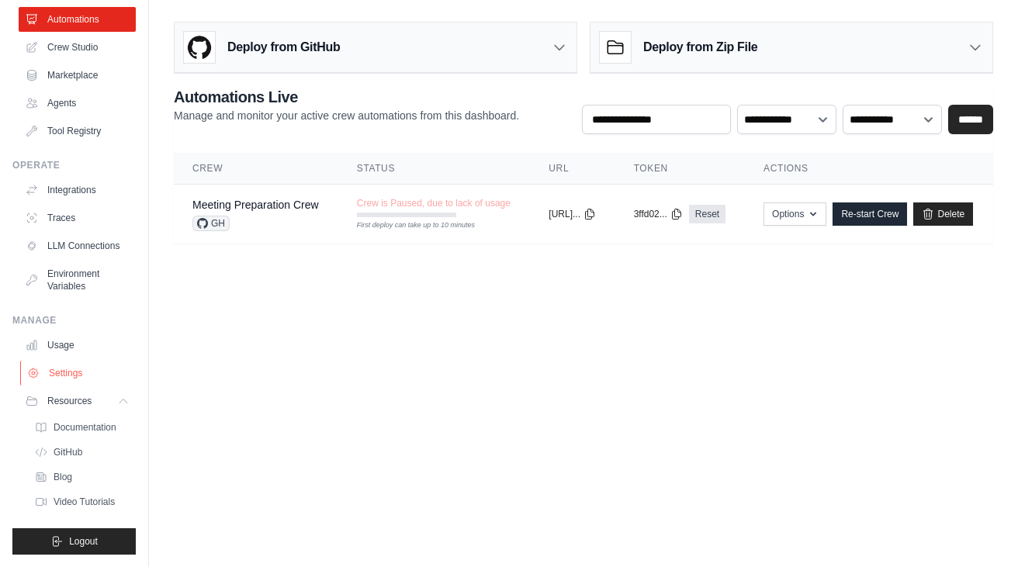  I want to click on button: Resources, so click(77, 401).